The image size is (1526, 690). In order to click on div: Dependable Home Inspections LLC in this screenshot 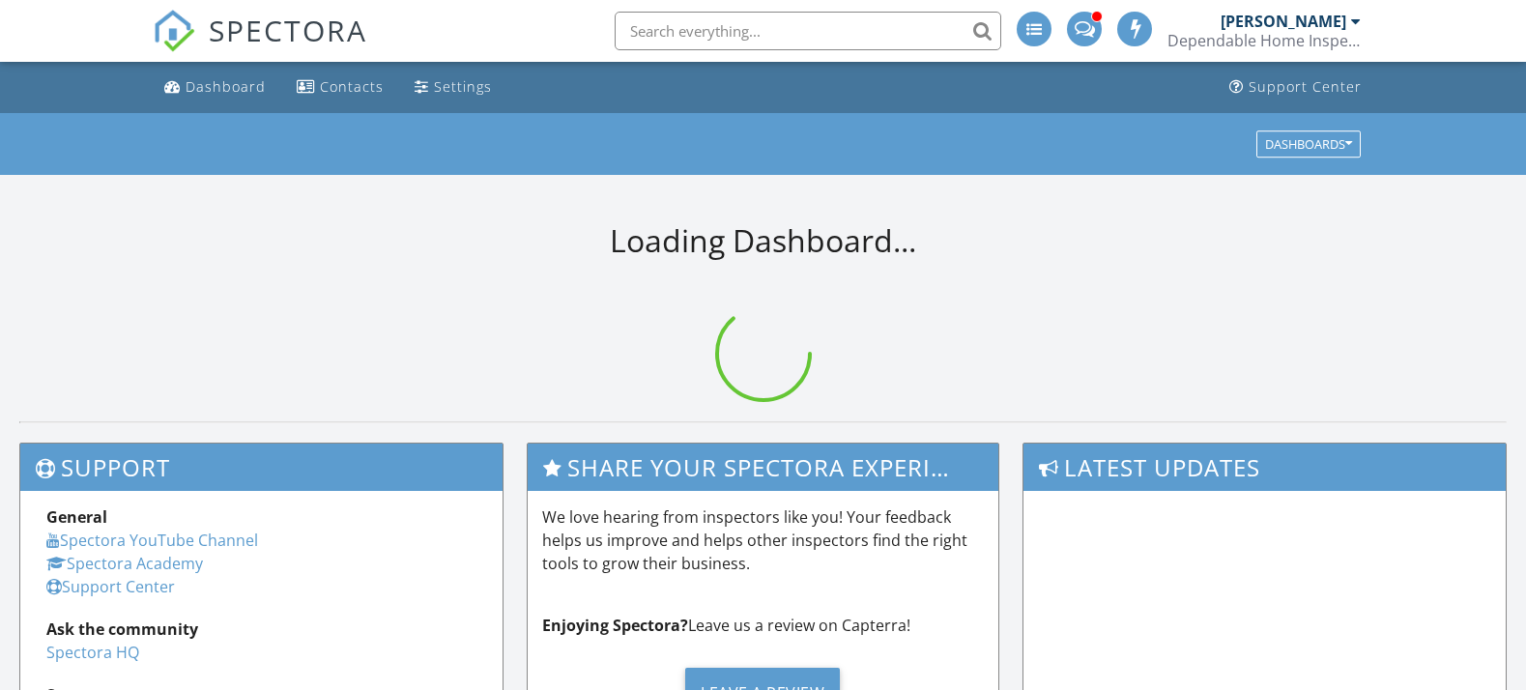, I will do `click(1264, 41)`.